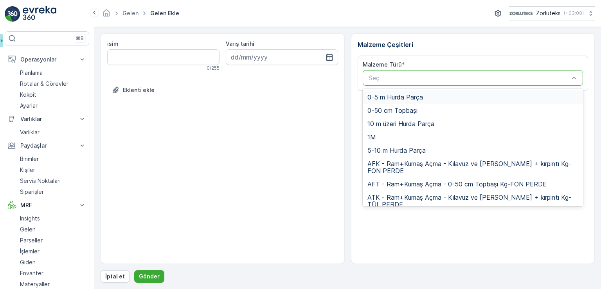 This screenshot has width=601, height=289. Describe the element at coordinates (32, 273) in the screenshot. I see `p: Envanter` at that location.